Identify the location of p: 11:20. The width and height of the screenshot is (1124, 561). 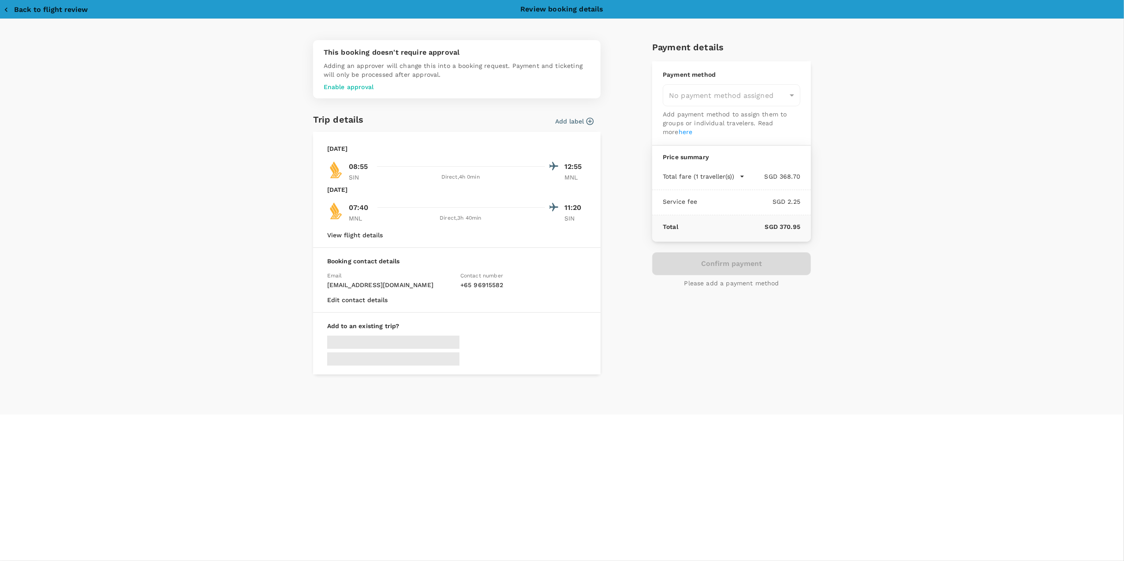
(576, 208).